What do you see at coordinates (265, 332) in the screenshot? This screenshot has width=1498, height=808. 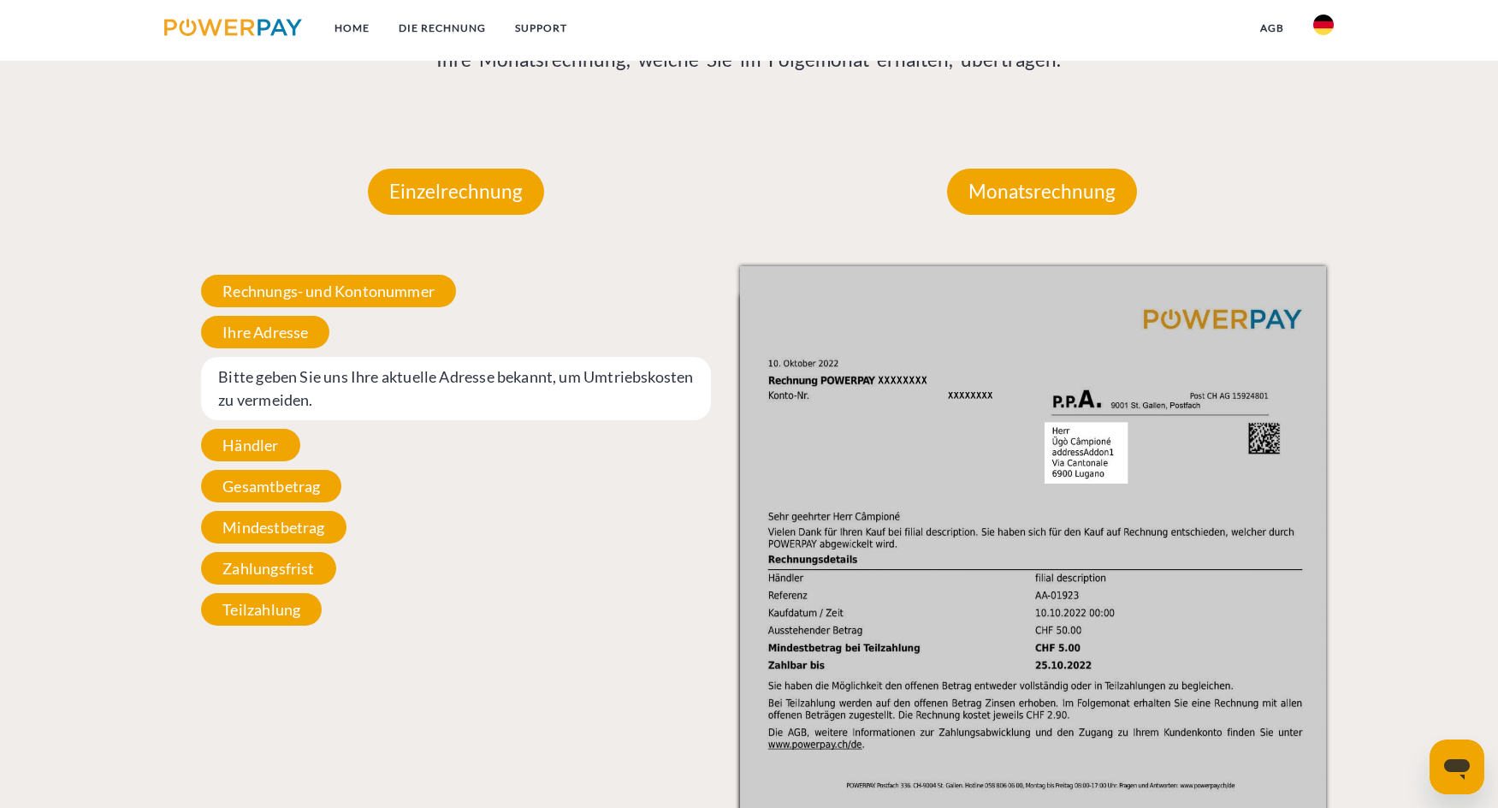 I see `span: Ihre Adresse` at bounding box center [265, 332].